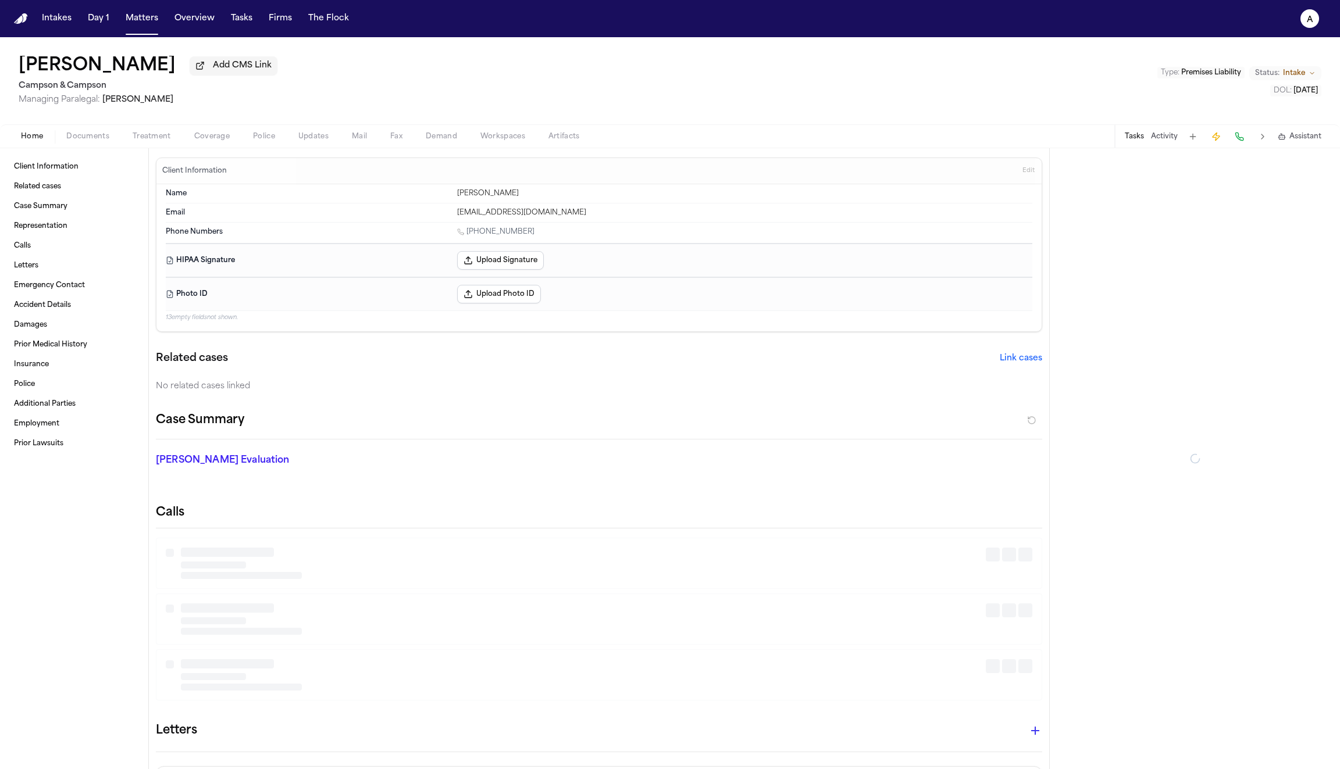 This screenshot has width=1340, height=769. Describe the element at coordinates (359, 137) in the screenshot. I see `span: Mail` at that location.